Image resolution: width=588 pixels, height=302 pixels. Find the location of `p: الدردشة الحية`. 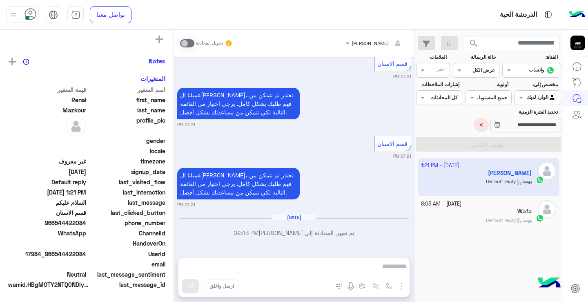

p: الدردشة الحية is located at coordinates (518, 15).